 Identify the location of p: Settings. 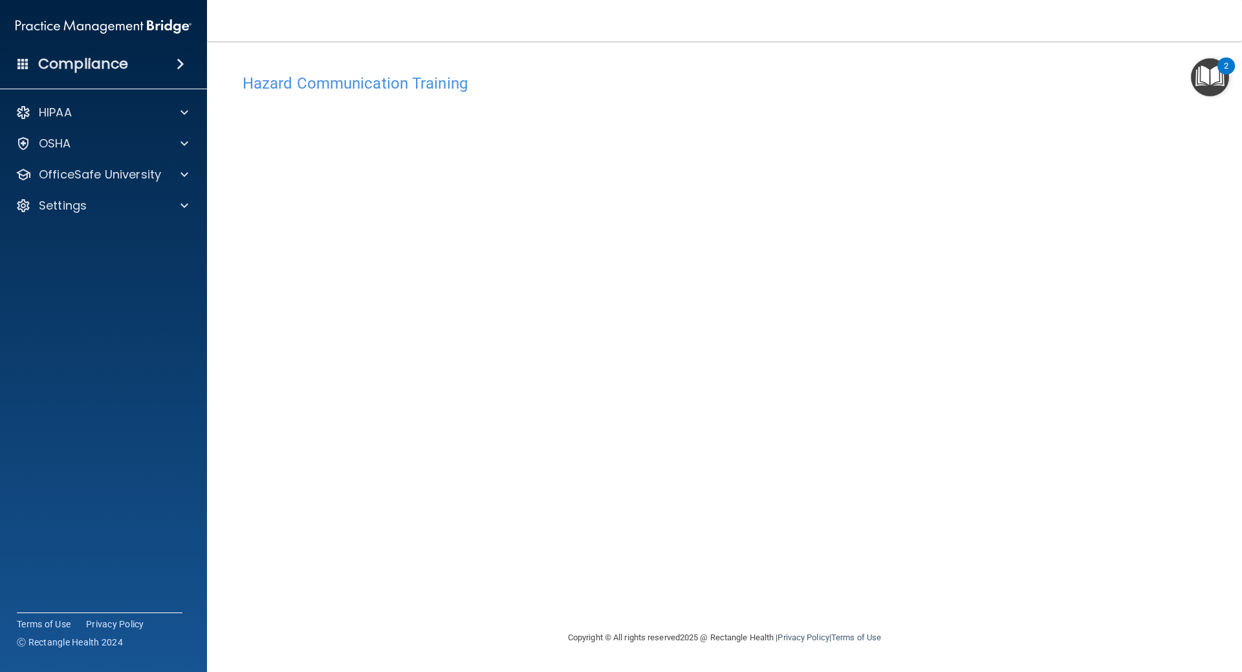
(63, 206).